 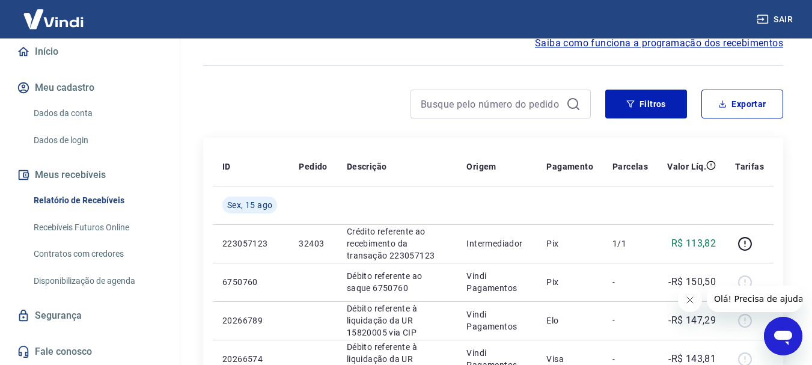 I want to click on p: -R$ 150,50, so click(x=691, y=282).